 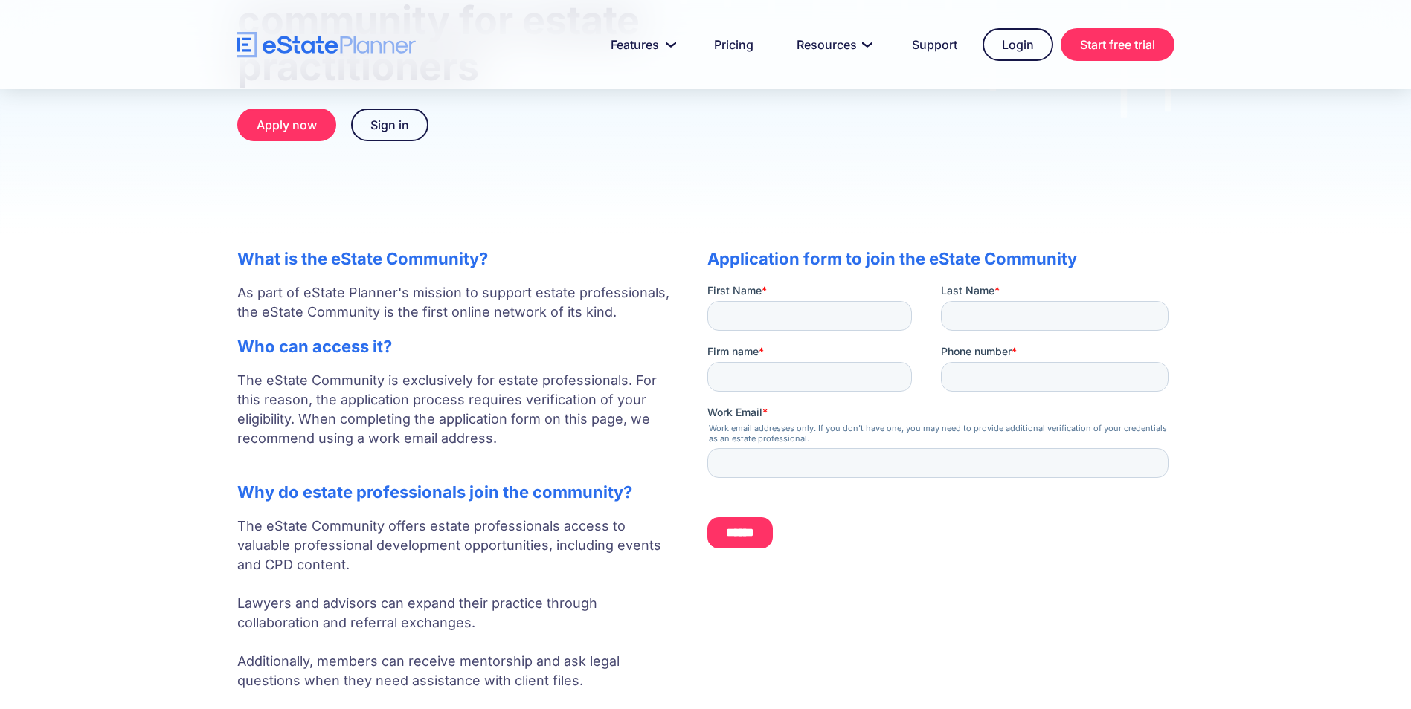 What do you see at coordinates (268, 68) in the screenshot?
I see `span: Phone number` at bounding box center [268, 68].